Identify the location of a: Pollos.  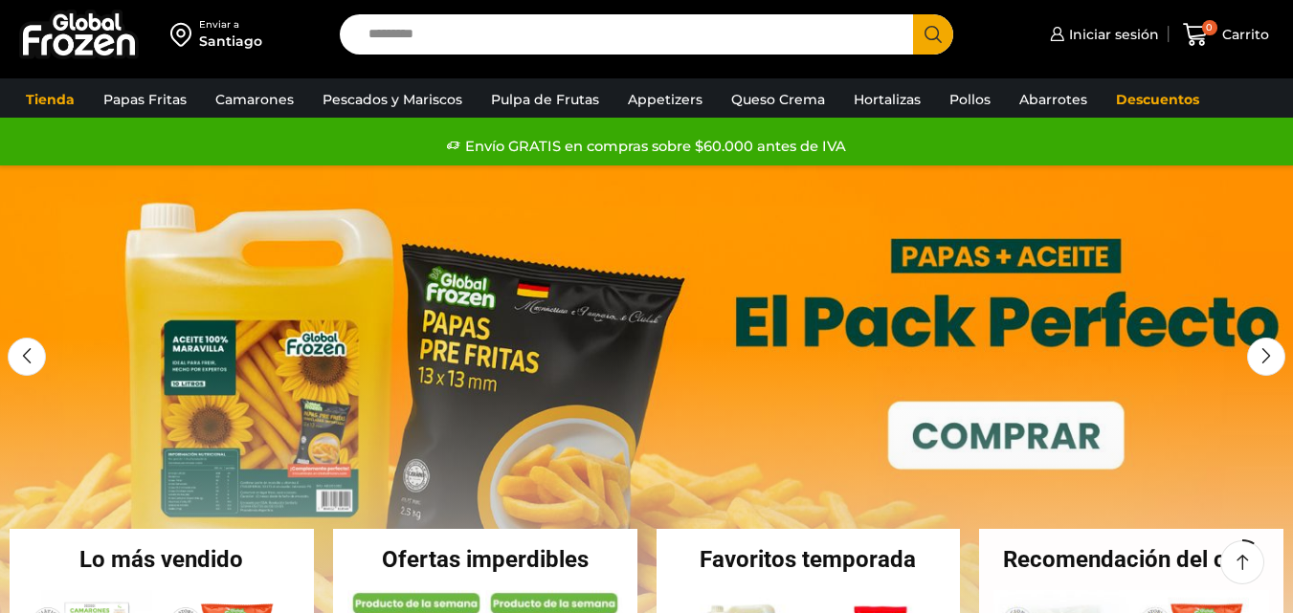
(969, 100).